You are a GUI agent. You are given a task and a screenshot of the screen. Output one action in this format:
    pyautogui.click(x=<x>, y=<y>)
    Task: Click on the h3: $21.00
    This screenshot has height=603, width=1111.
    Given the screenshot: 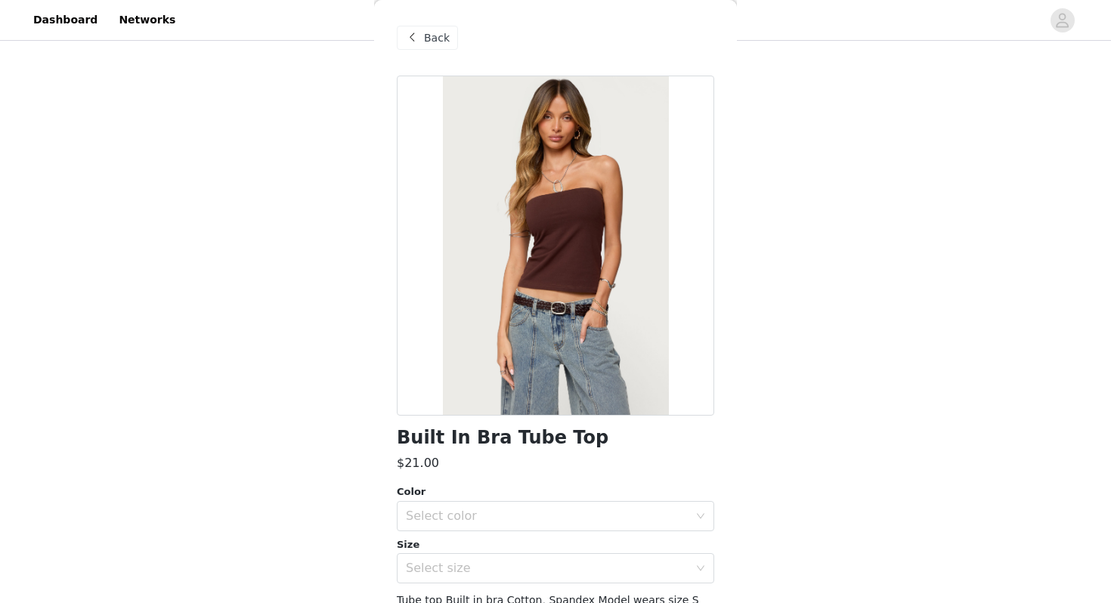 What is the action you would take?
    pyautogui.click(x=418, y=463)
    